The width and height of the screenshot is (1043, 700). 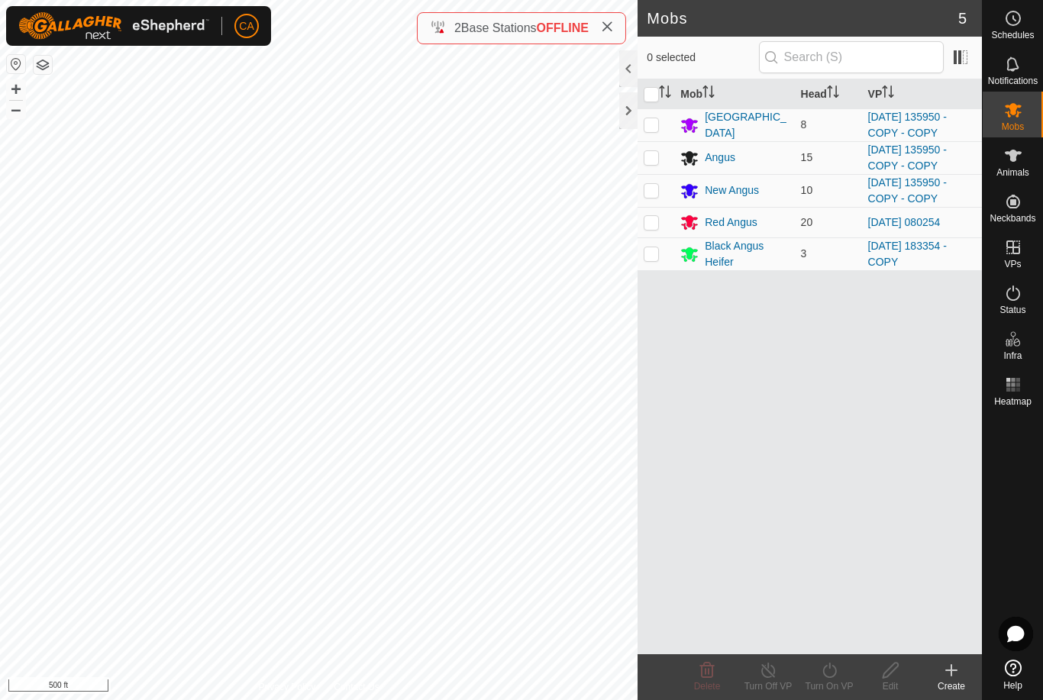 What do you see at coordinates (356, 687) in the screenshot?
I see `a: Contact Us` at bounding box center [356, 687].